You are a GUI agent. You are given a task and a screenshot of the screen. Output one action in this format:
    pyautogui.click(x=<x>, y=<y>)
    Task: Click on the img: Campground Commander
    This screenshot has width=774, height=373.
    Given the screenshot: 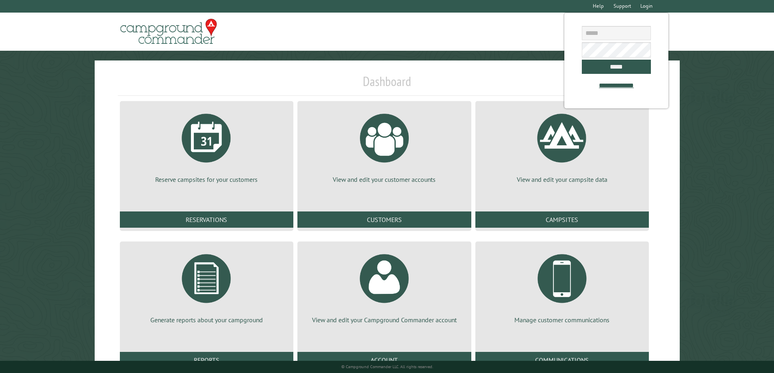 What is the action you would take?
    pyautogui.click(x=169, y=32)
    